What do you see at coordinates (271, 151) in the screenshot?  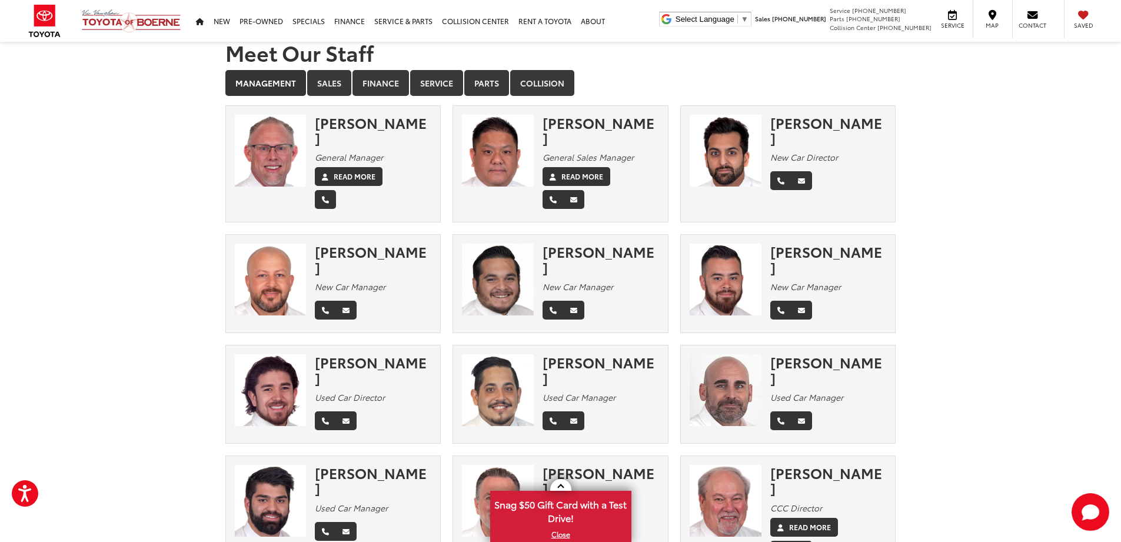 I see `img: Chris Franklin` at bounding box center [271, 151].